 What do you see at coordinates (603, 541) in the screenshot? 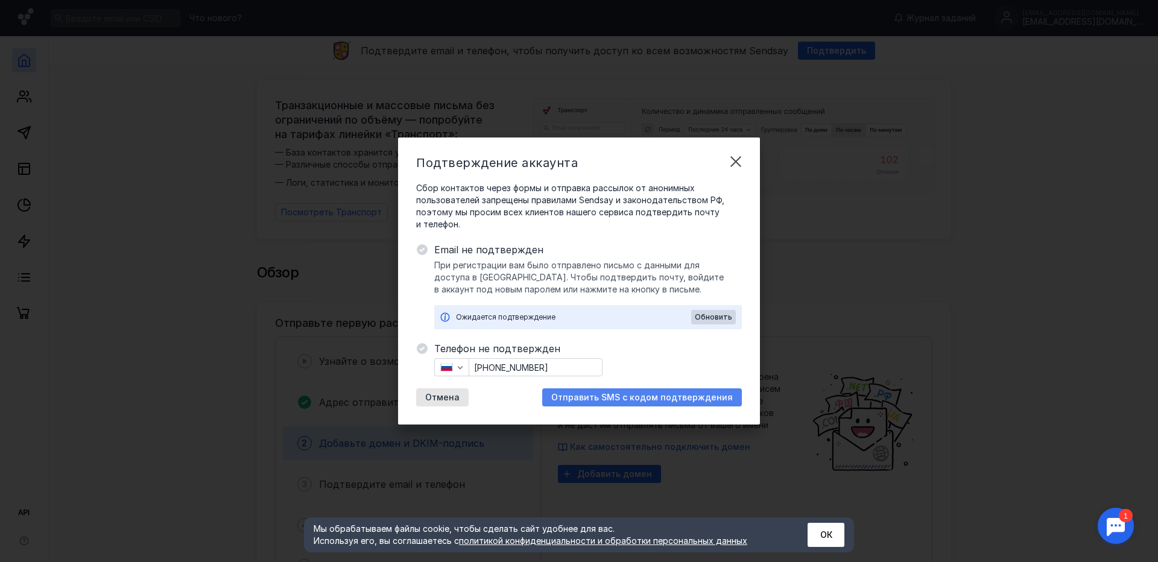
I see `a: политикой конфиденциальности и обработки персональных данных` at bounding box center [603, 541].